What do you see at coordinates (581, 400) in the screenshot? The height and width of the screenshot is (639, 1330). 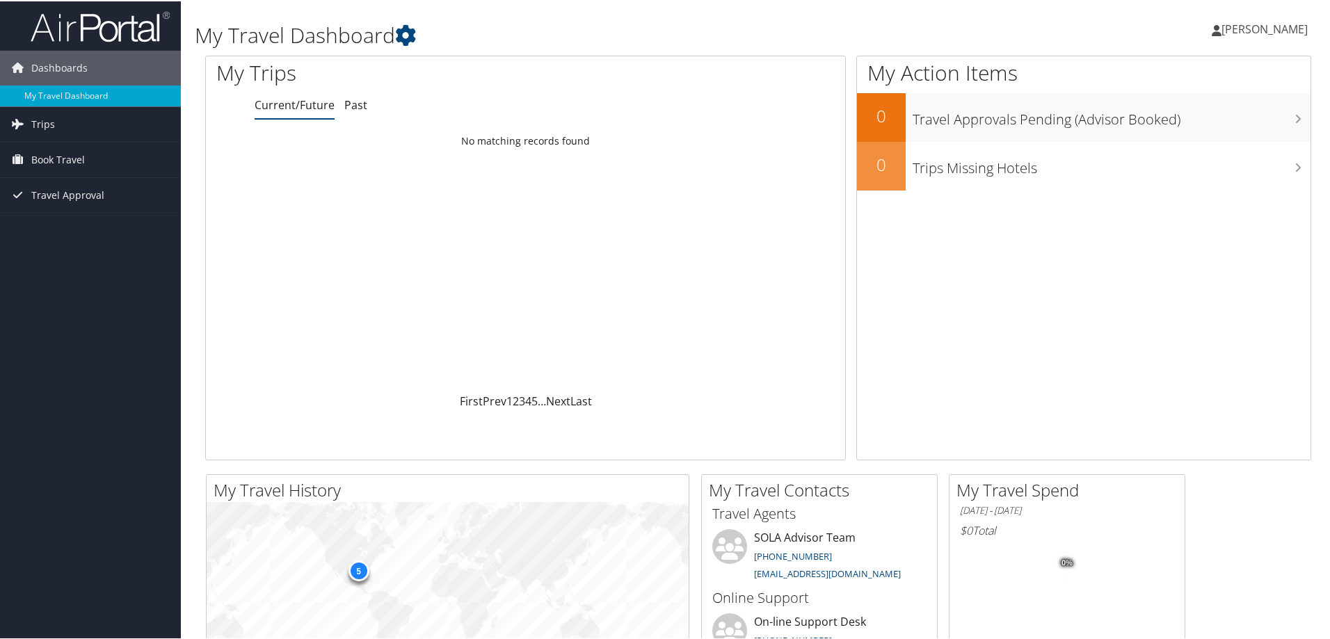 I see `a: Last` at bounding box center [581, 400].